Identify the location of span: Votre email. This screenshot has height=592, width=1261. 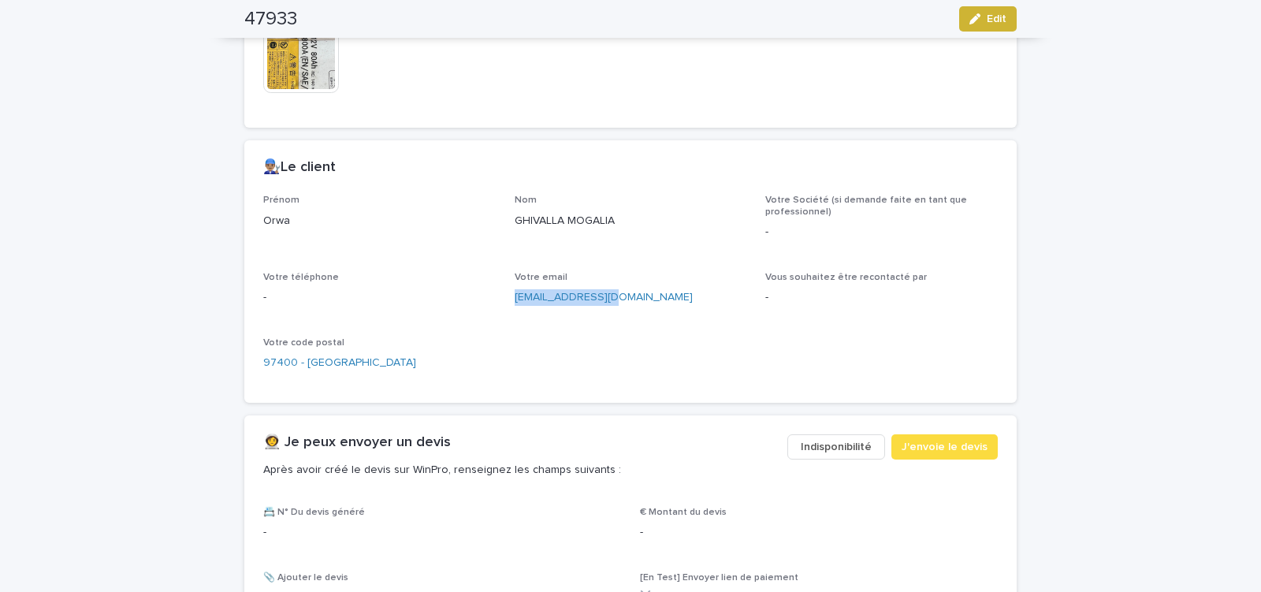
(541, 277).